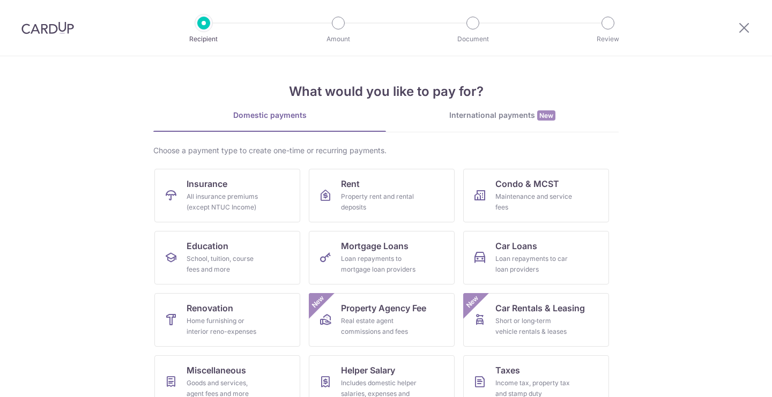  I want to click on span: Taxes, so click(508, 370).